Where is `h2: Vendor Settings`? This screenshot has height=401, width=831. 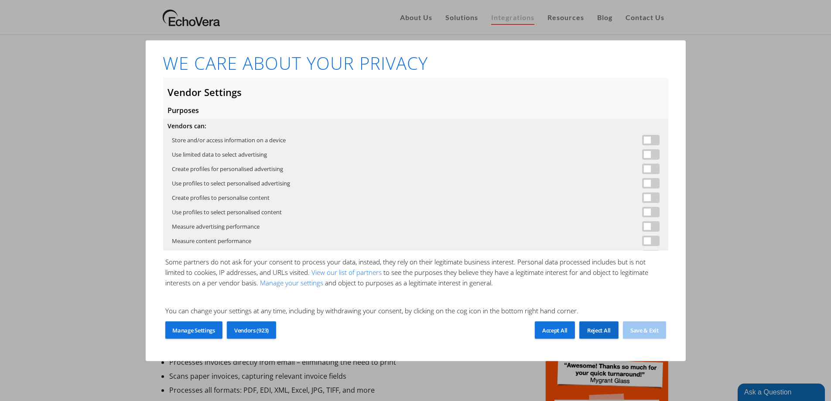
h2: Vendor Settings is located at coordinates (417, 92).